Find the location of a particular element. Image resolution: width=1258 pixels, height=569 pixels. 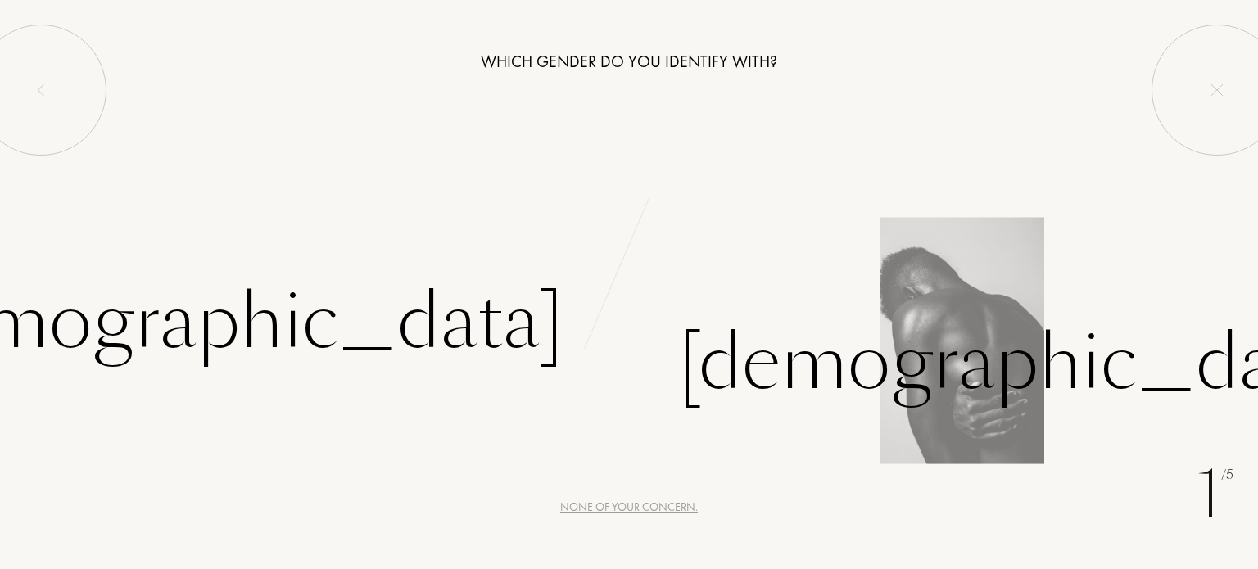

div: 1 is located at coordinates (1214, 495).